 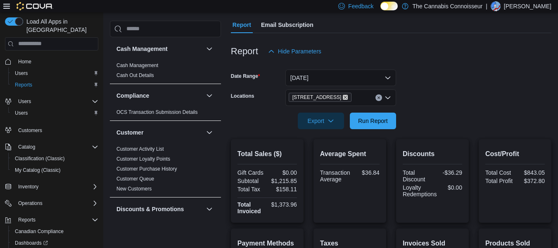 What do you see at coordinates (165, 72) in the screenshot?
I see `div: Cash Management` at bounding box center [165, 72].